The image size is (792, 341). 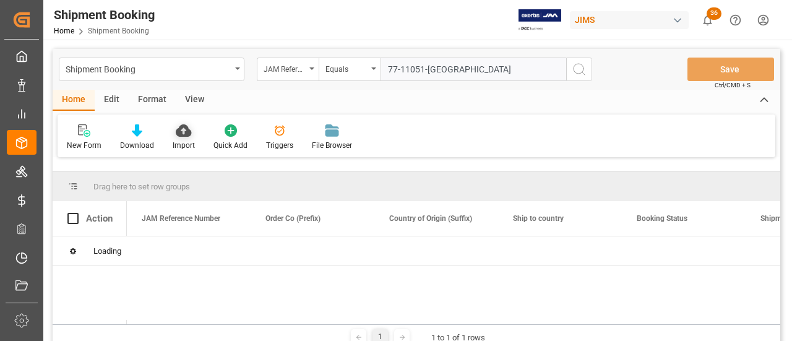 What do you see at coordinates (431, 218) in the screenshot?
I see `span: Country of Origin (Suffix)` at bounding box center [431, 218].